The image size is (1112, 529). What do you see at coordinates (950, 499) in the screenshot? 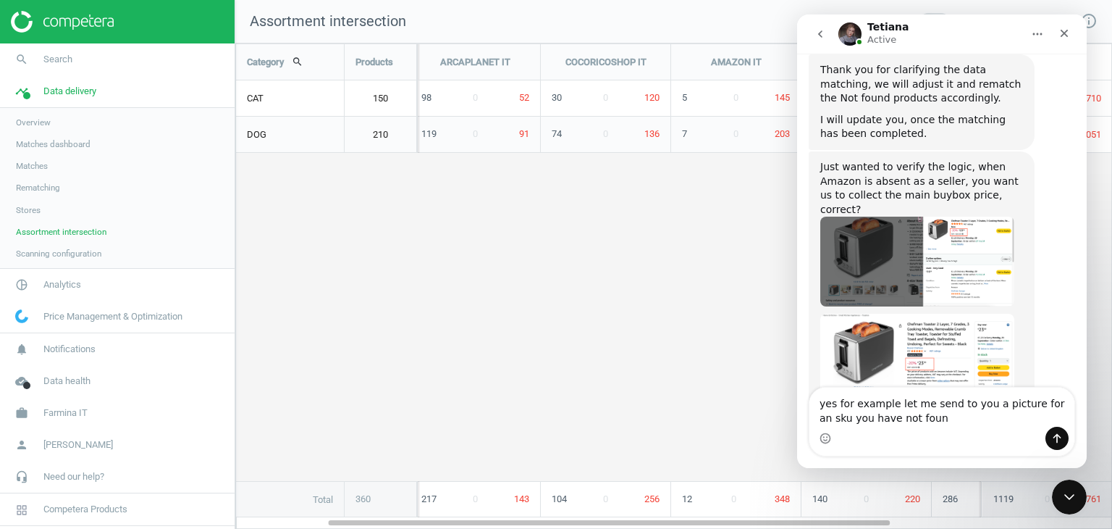
I see `span: 286` at bounding box center [950, 499].